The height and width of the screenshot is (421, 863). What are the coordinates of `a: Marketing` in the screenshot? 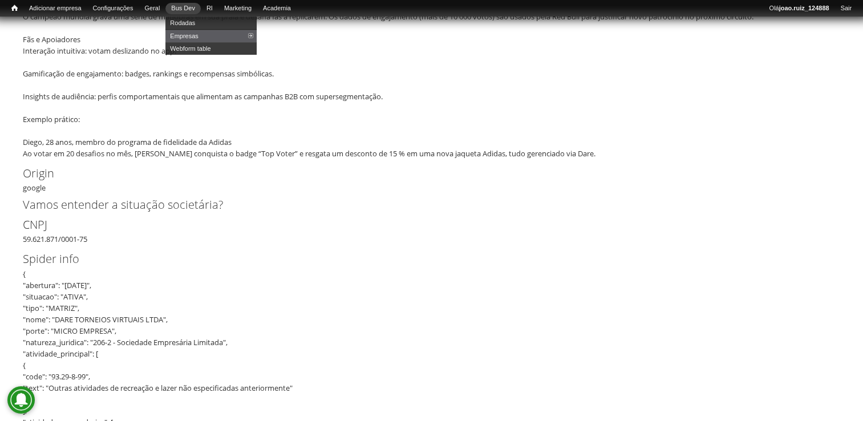 It's located at (238, 9).